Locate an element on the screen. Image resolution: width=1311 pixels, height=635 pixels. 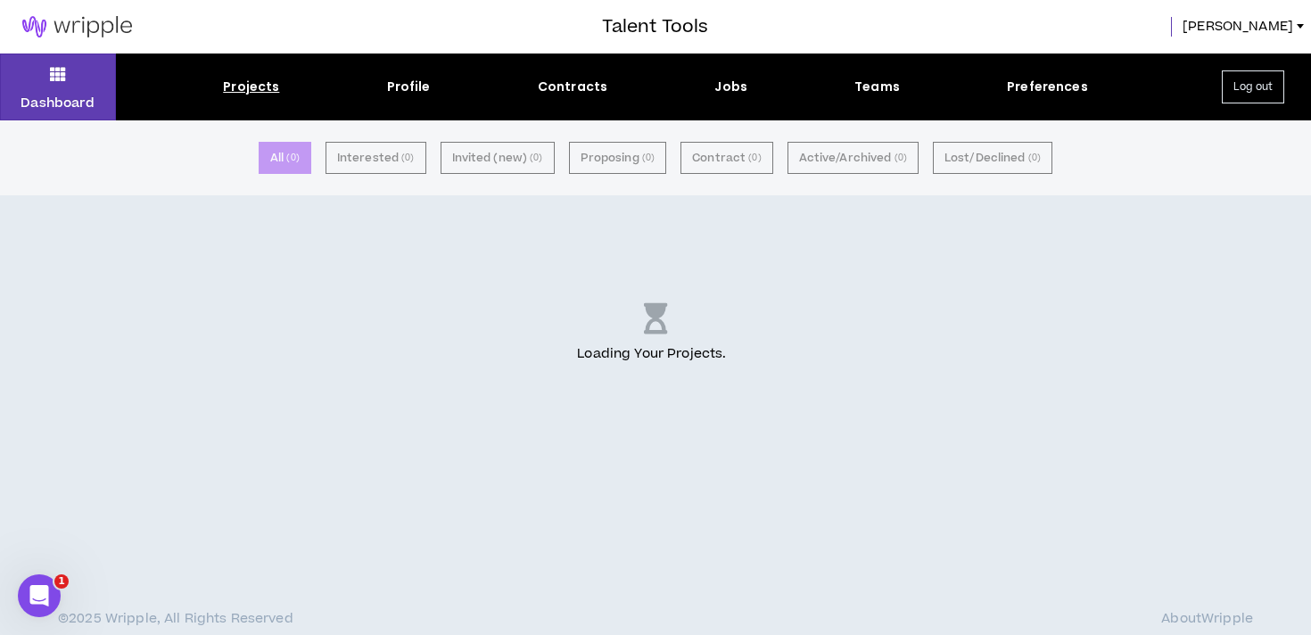
div: Preferences is located at coordinates (1047, 86).